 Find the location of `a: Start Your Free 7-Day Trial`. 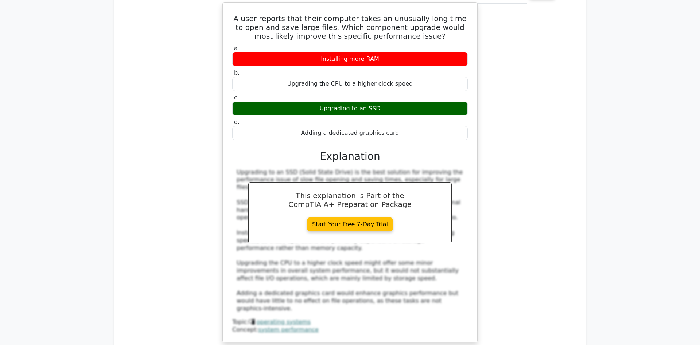

a: Start Your Free 7-Day Trial is located at coordinates (350, 225).